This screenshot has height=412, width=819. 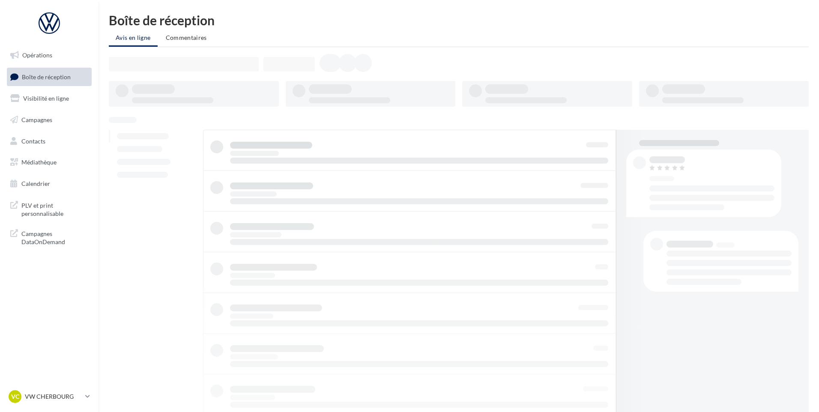 What do you see at coordinates (55, 209) in the screenshot?
I see `span: PLV et print personnalisable` at bounding box center [55, 209].